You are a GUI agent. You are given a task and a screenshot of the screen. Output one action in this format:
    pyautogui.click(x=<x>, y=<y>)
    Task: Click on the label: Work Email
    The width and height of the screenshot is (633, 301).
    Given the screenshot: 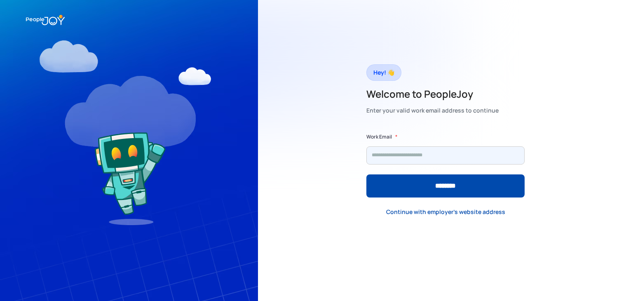 What is the action you would take?
    pyautogui.click(x=379, y=137)
    